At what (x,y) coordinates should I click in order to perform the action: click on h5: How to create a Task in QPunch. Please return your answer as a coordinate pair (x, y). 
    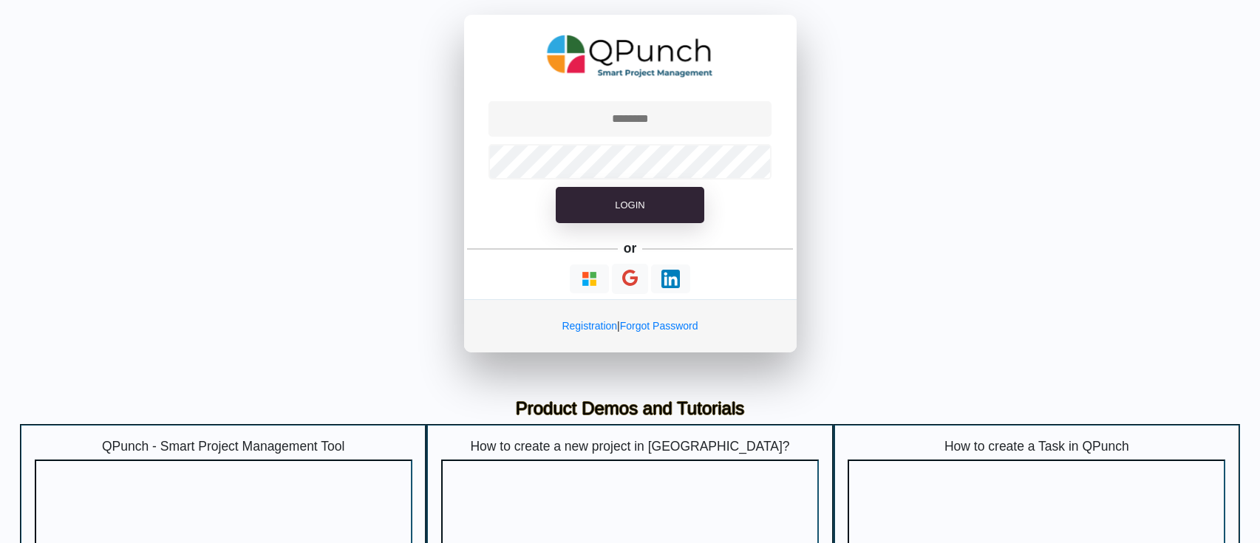
    Looking at the image, I should click on (1036, 446).